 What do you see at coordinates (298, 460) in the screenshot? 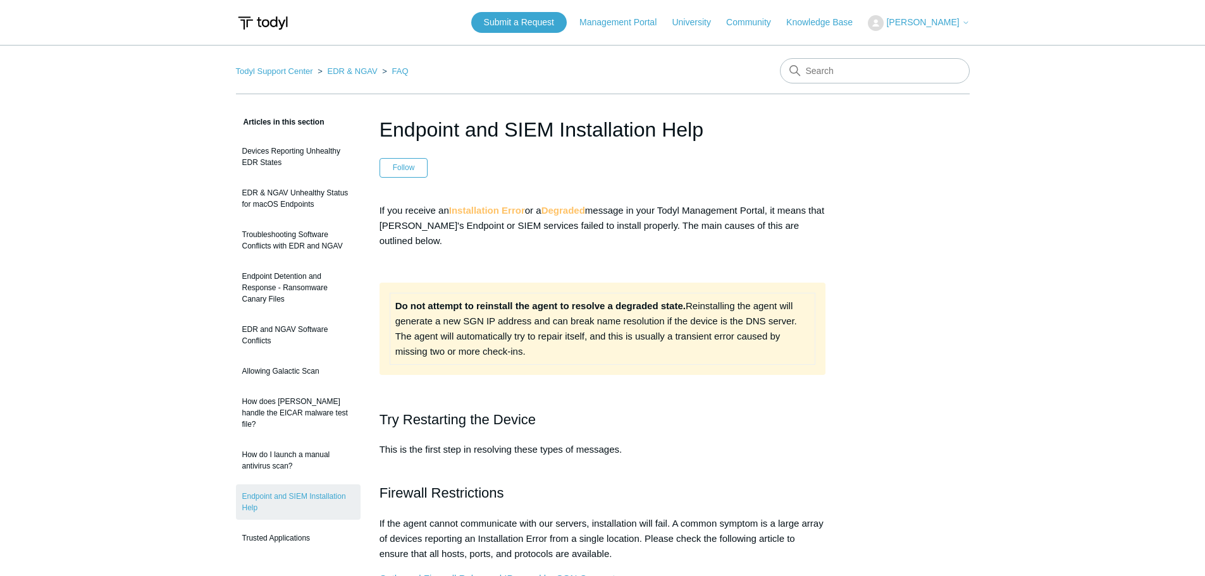
I see `a: How do I launch a manual antivirus scan?` at bounding box center [298, 460].